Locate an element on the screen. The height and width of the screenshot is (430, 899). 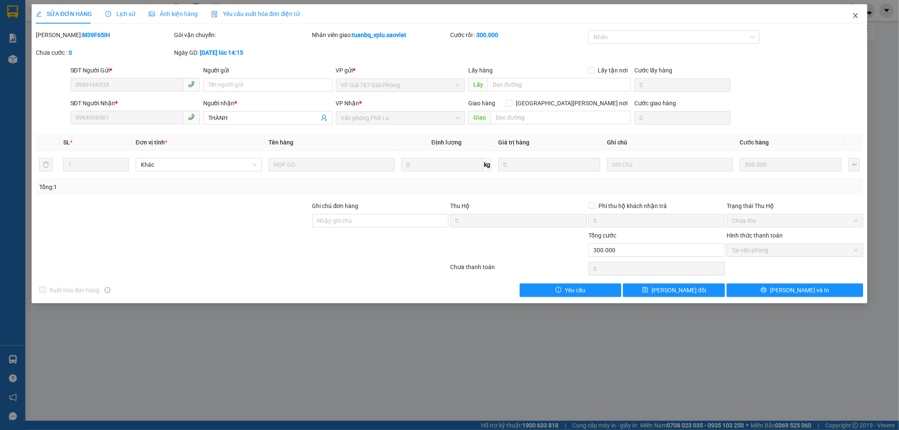
span: kg is located at coordinates (487, 165).